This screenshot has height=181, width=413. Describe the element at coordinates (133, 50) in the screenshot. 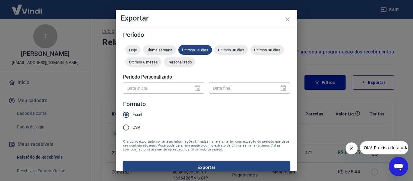

I see `div: Hoje` at that location.